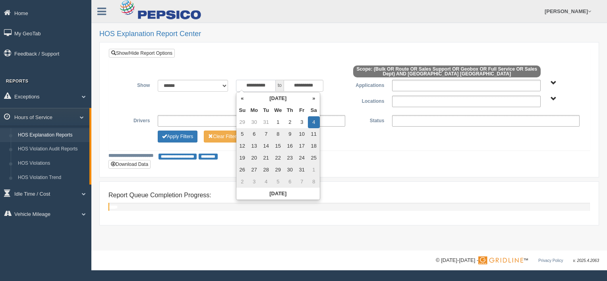 The image size is (607, 281). Describe the element at coordinates (242, 158) in the screenshot. I see `td: 19` at that location.